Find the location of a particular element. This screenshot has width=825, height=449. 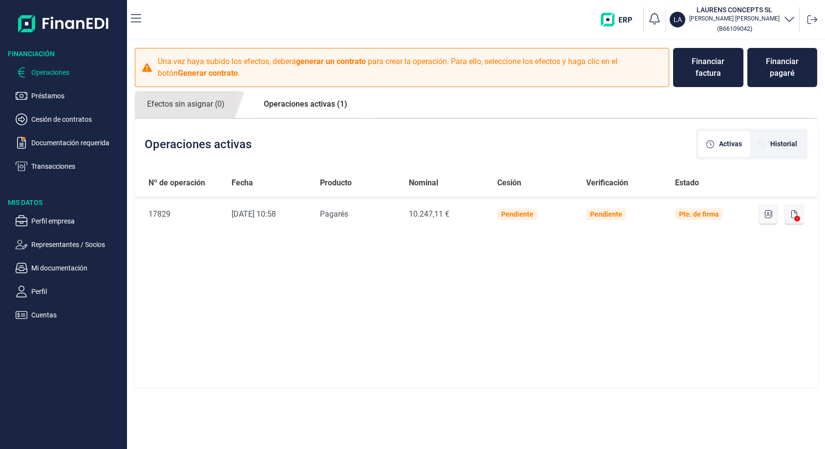

a: Efectos sin asignar (0) is located at coordinates (186, 104).